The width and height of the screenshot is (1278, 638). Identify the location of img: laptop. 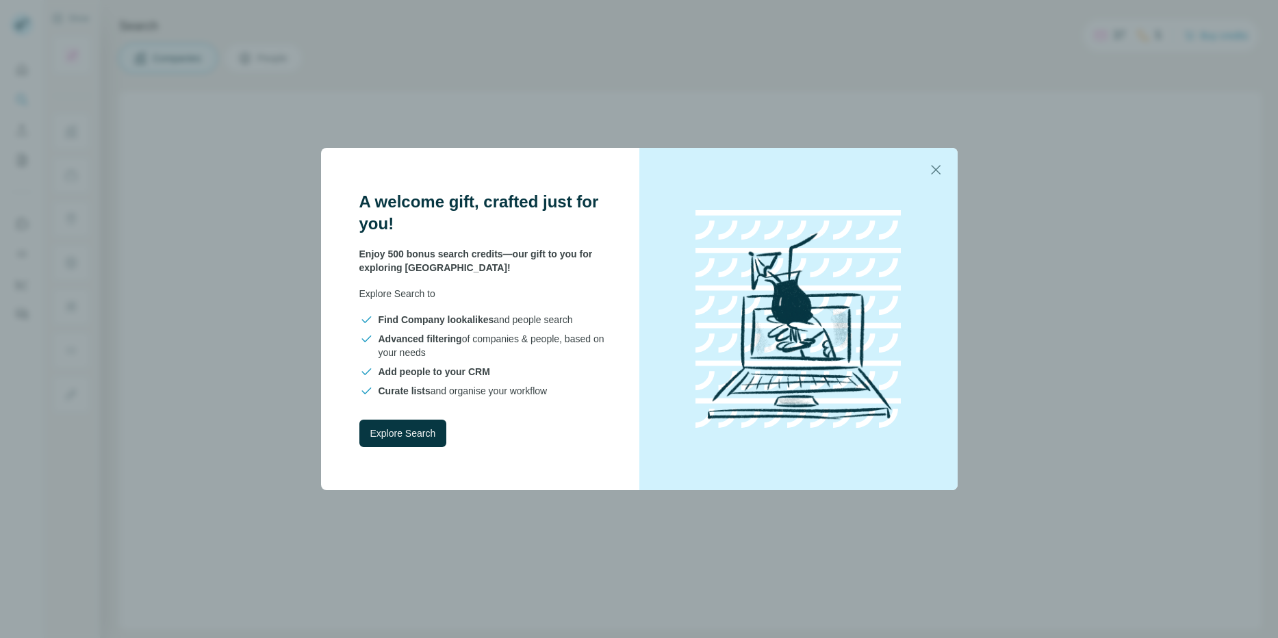
(798, 319).